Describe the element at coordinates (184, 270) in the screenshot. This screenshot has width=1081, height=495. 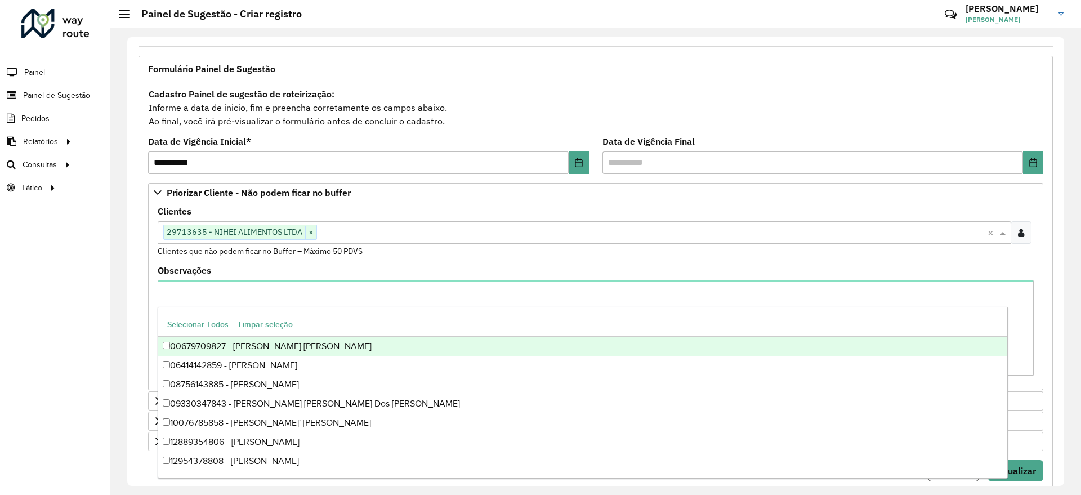
I see `label: Observações` at that location.